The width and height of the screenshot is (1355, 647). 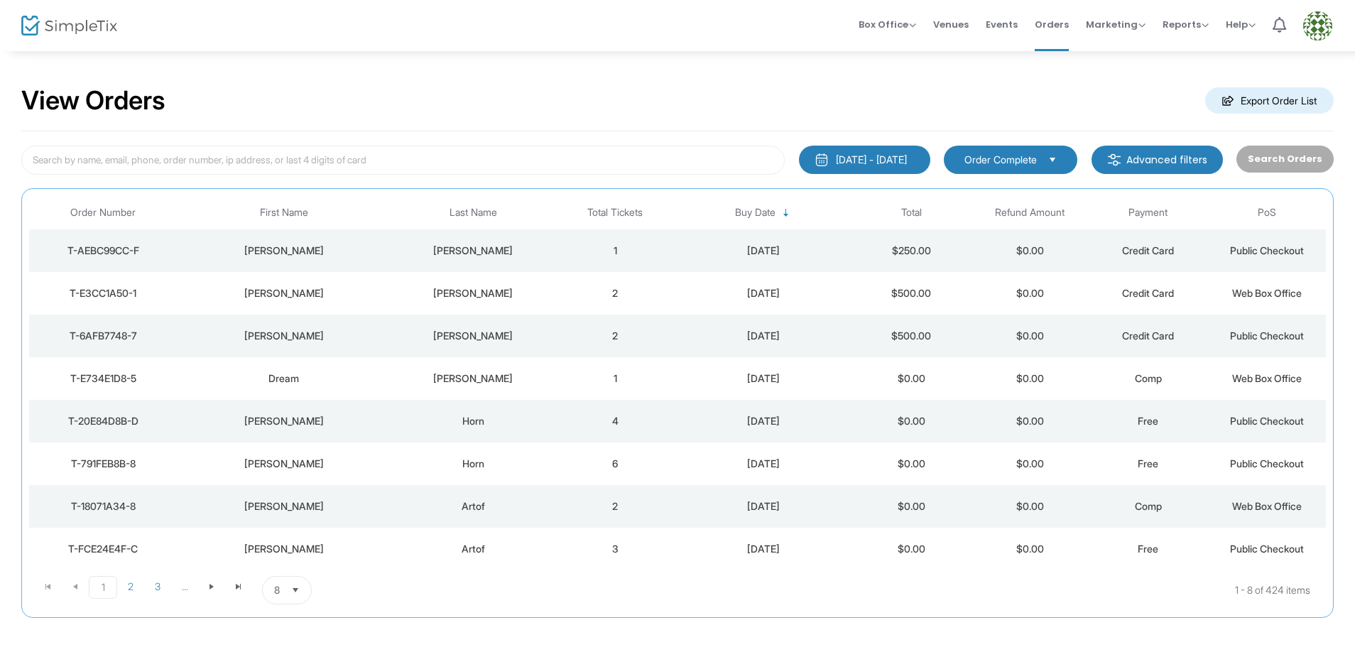 I want to click on span: Reports, so click(x=1185, y=24).